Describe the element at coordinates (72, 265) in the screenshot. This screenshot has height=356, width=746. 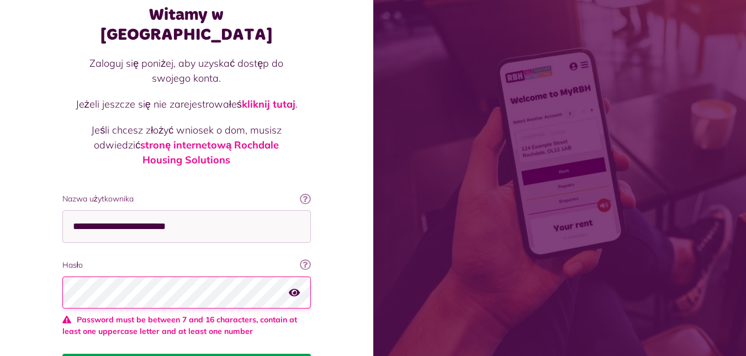
I see `font: Hasło` at that location.